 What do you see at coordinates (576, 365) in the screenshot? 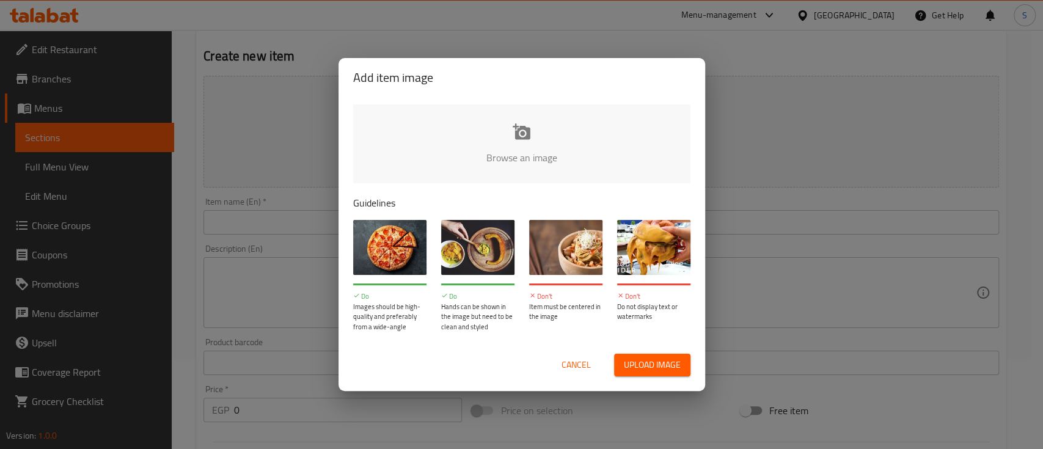
I see `span: Cancel` at bounding box center [576, 365].